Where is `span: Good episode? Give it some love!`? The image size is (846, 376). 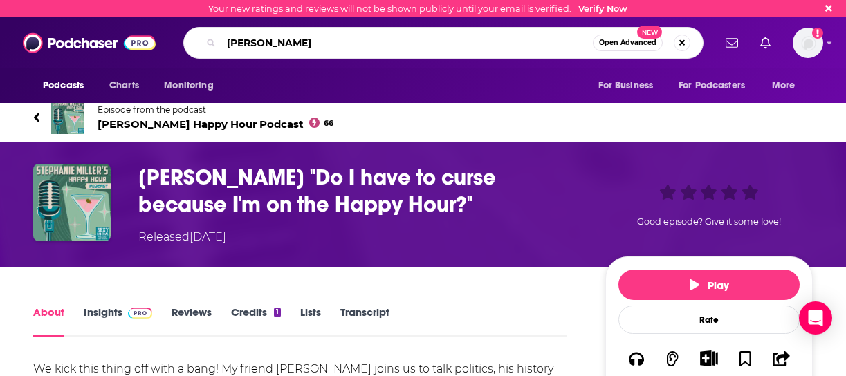 span: Good episode? Give it some love! is located at coordinates (709, 221).